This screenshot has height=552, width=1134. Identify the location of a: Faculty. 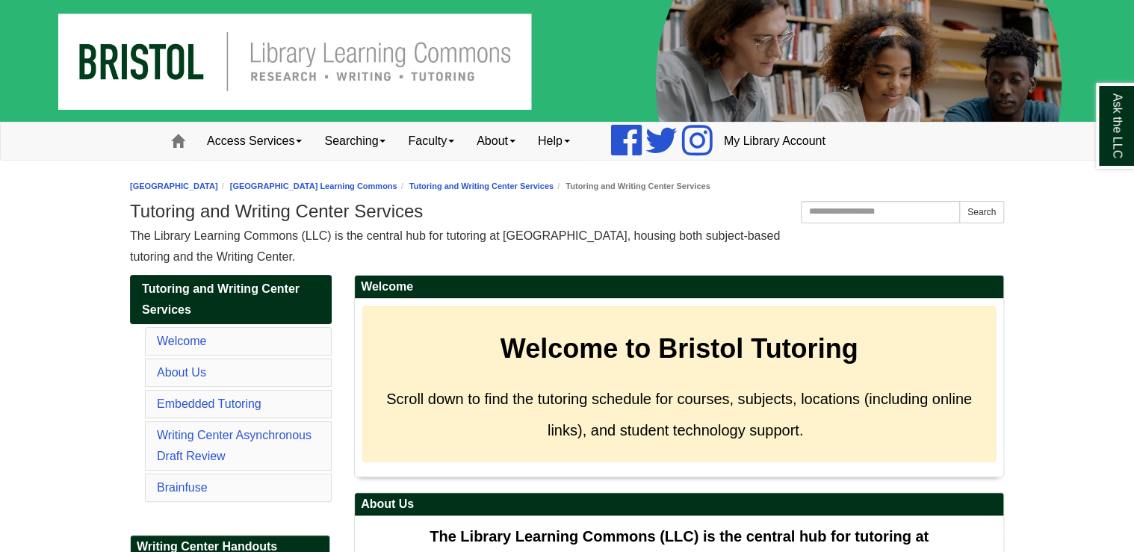
(431, 141).